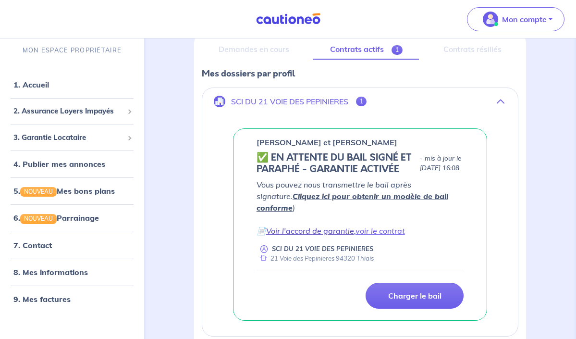 The width and height of the screenshot is (576, 339). I want to click on a: 7. Contact, so click(33, 244).